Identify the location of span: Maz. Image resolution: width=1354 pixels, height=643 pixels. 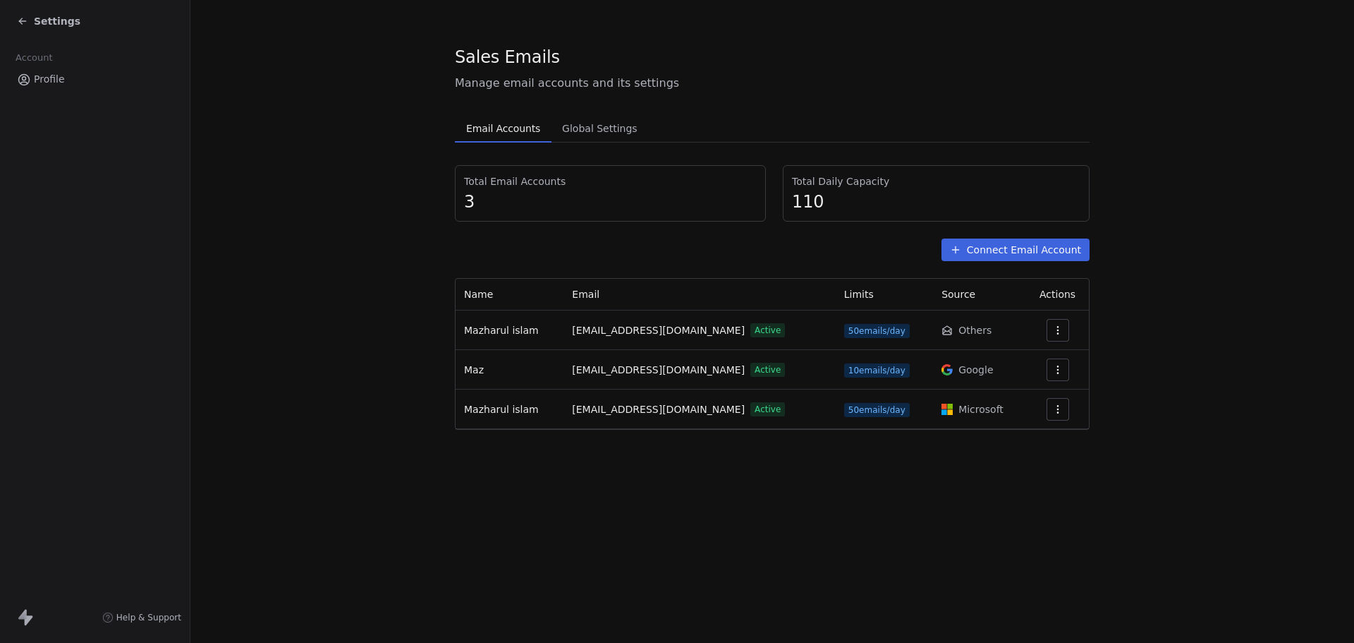
(474, 370).